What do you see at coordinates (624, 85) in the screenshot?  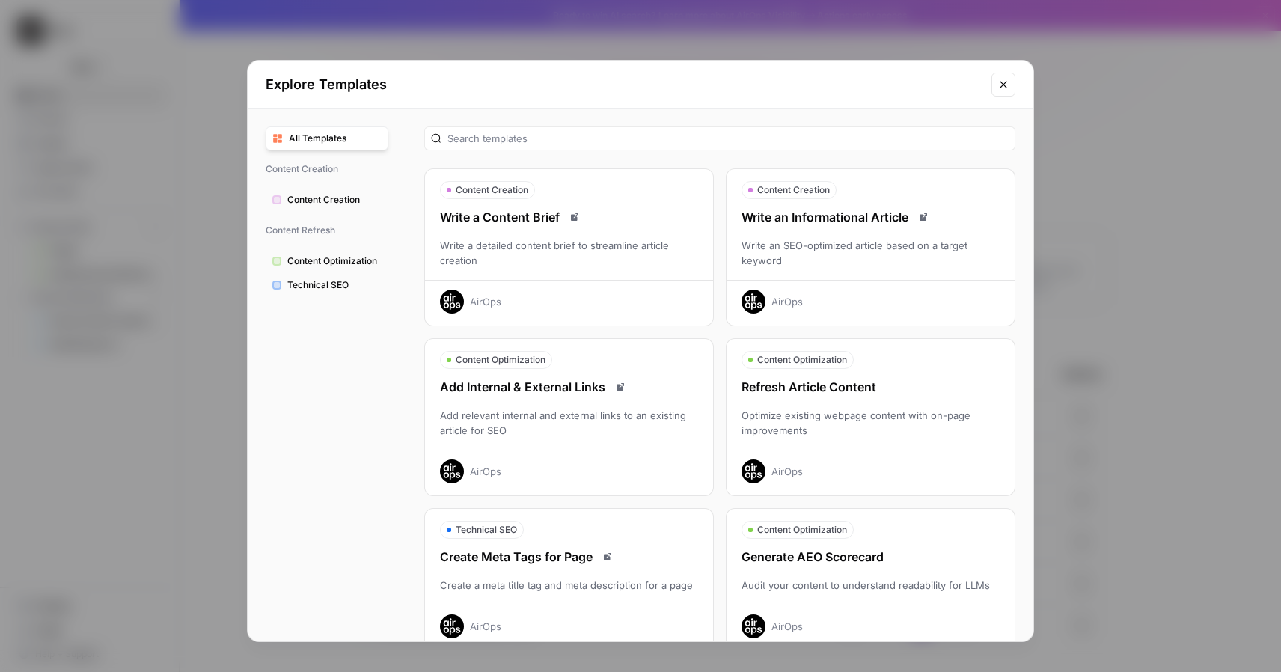 I see `h2: Explore Templates` at bounding box center [624, 85].